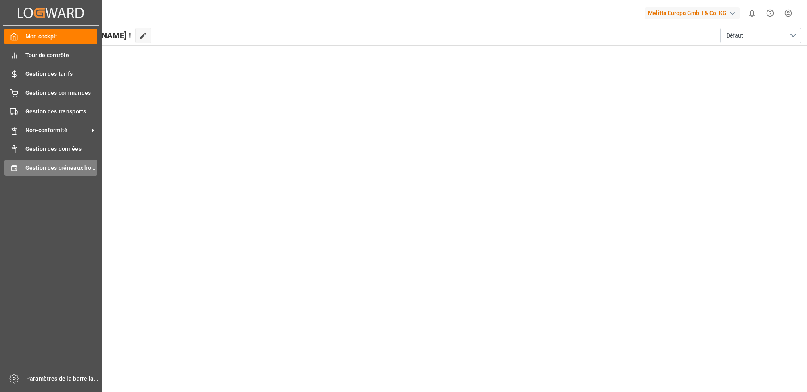 This screenshot has height=392, width=807. Describe the element at coordinates (51, 55) in the screenshot. I see `a: Tour de contrôle` at that location.